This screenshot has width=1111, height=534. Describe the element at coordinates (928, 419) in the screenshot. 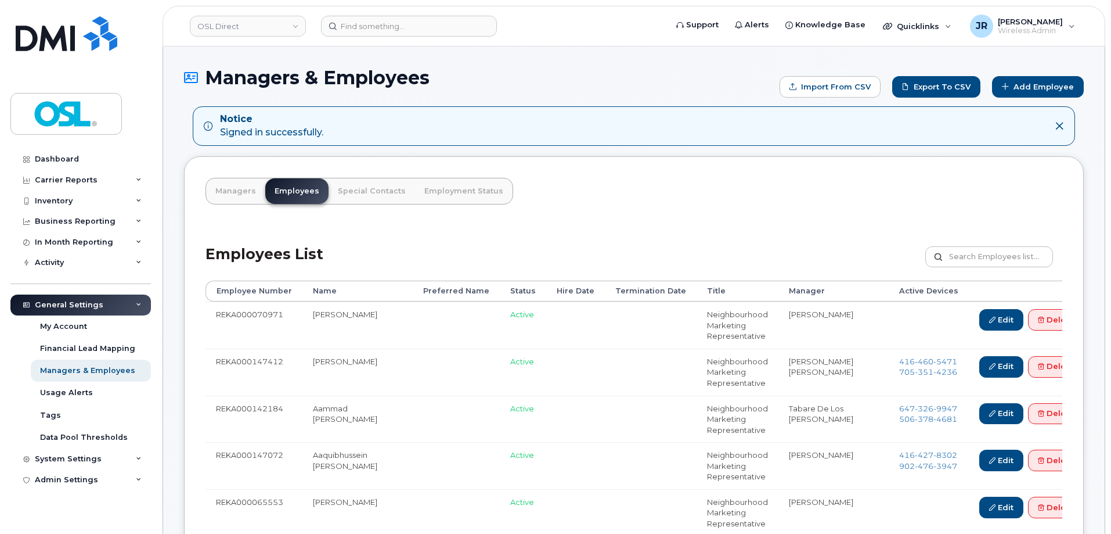

I see `a: 5063784681` at that location.